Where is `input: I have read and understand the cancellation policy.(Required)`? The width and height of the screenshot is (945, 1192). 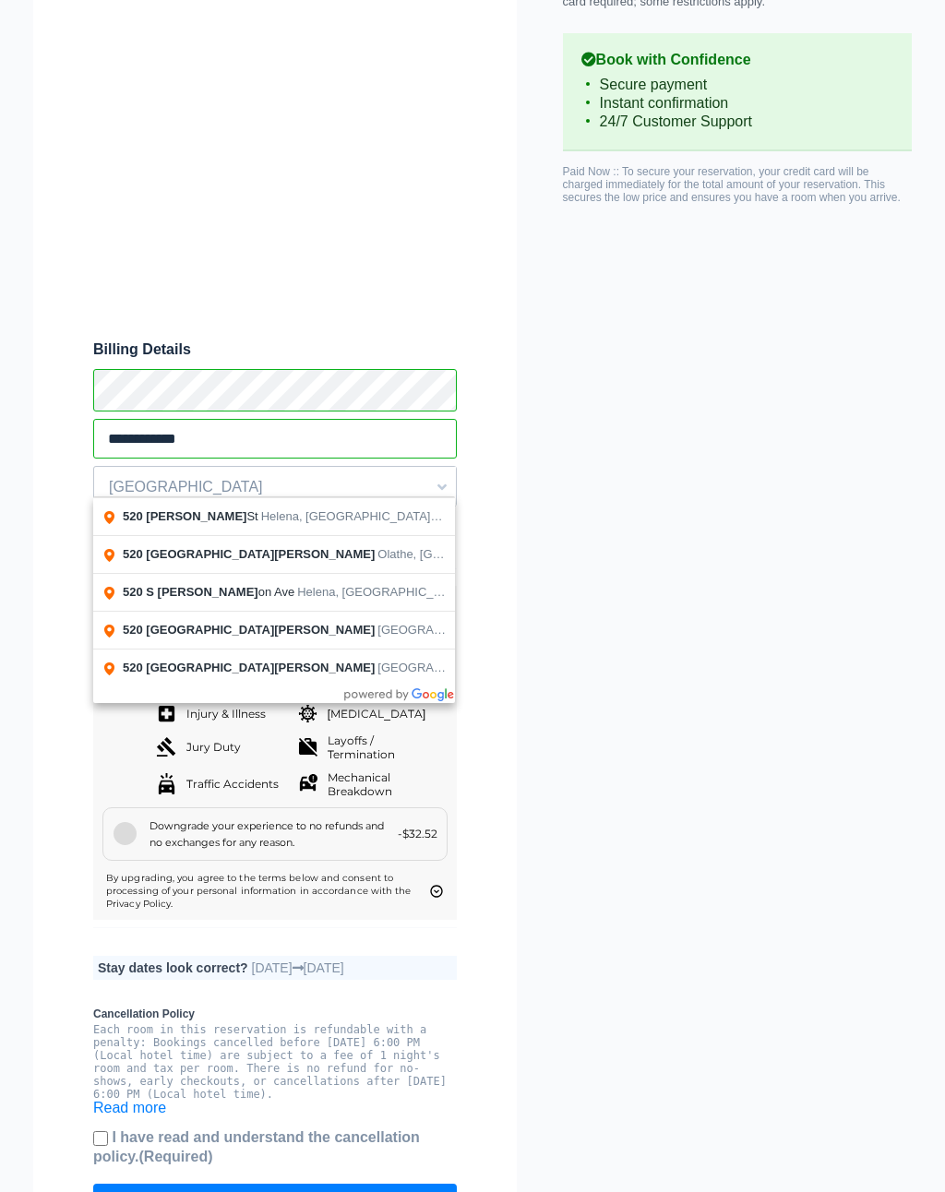 input: I have read and understand the cancellation policy.(Required) is located at coordinates (101, 1139).